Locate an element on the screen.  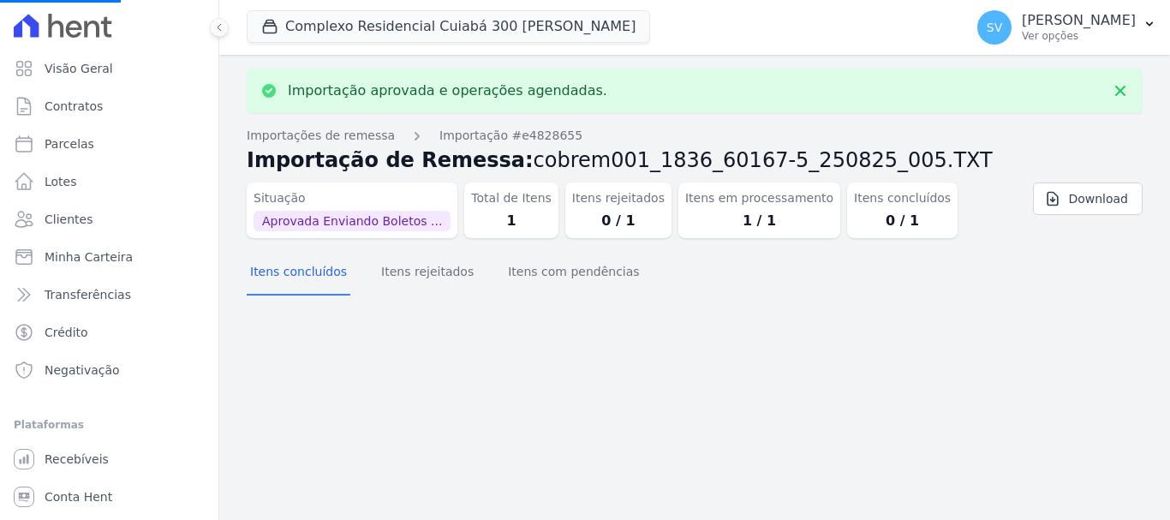
a: Download is located at coordinates (1087, 199).